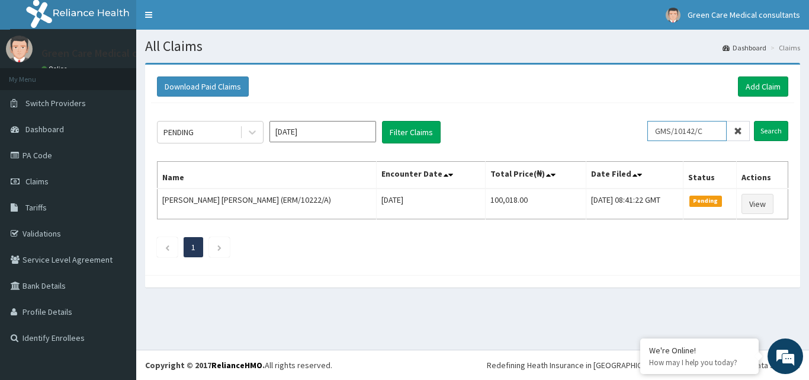 This screenshot has width=809, height=380. What do you see at coordinates (219, 247) in the screenshot?
I see `a: Next page` at bounding box center [219, 247].